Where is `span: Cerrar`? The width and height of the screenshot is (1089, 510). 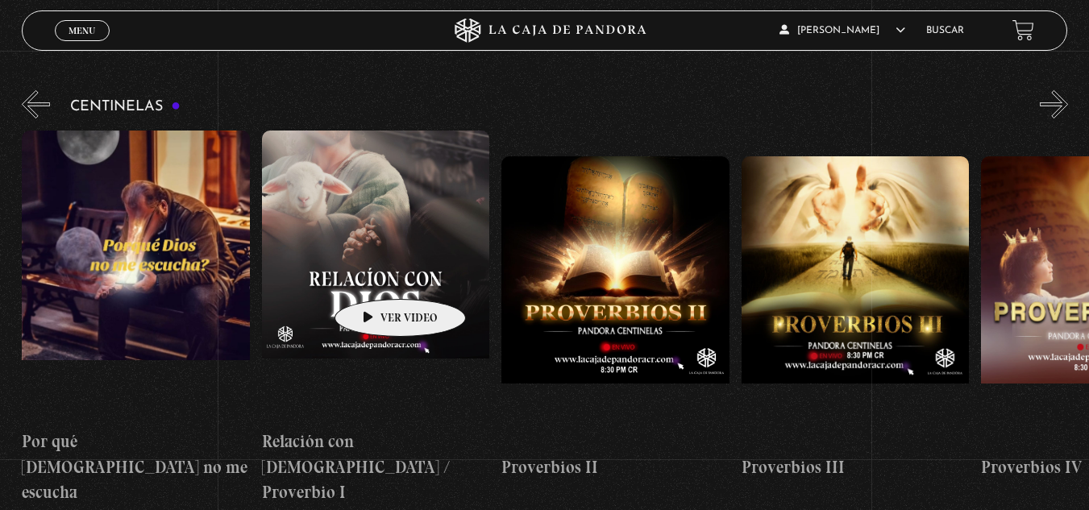
span: Cerrar is located at coordinates (81, 44).